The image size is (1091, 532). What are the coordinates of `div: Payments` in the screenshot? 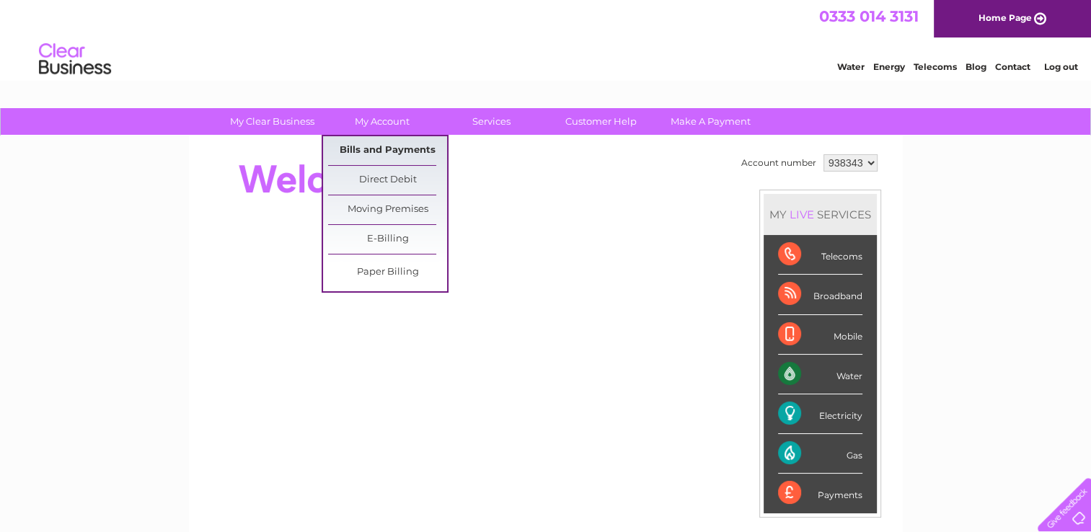 It's located at (820, 493).